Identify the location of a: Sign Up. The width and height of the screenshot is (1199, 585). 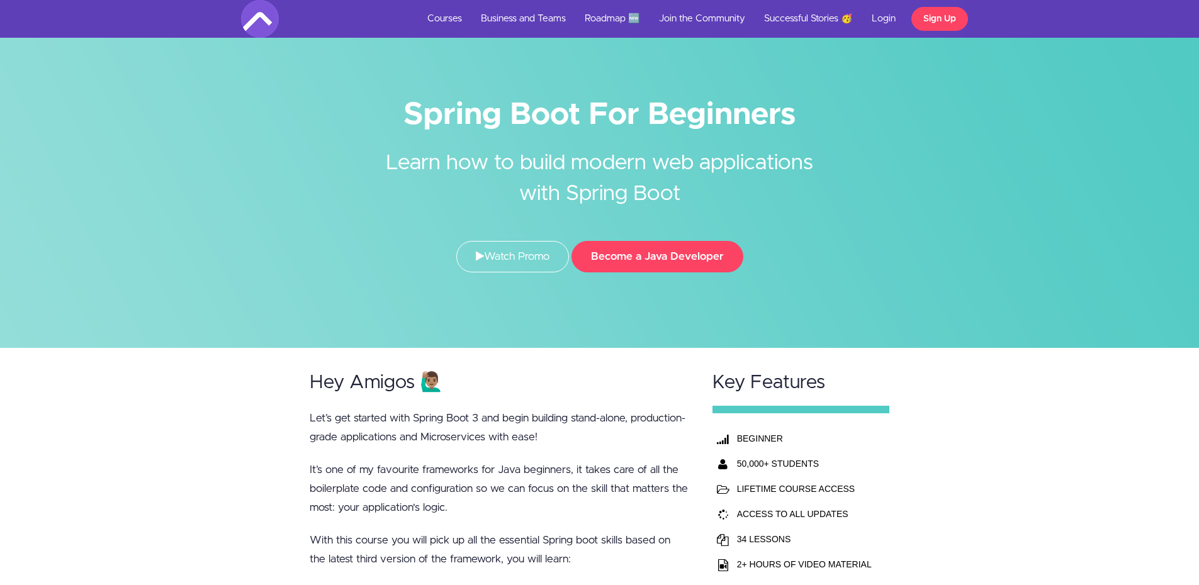
(939, 19).